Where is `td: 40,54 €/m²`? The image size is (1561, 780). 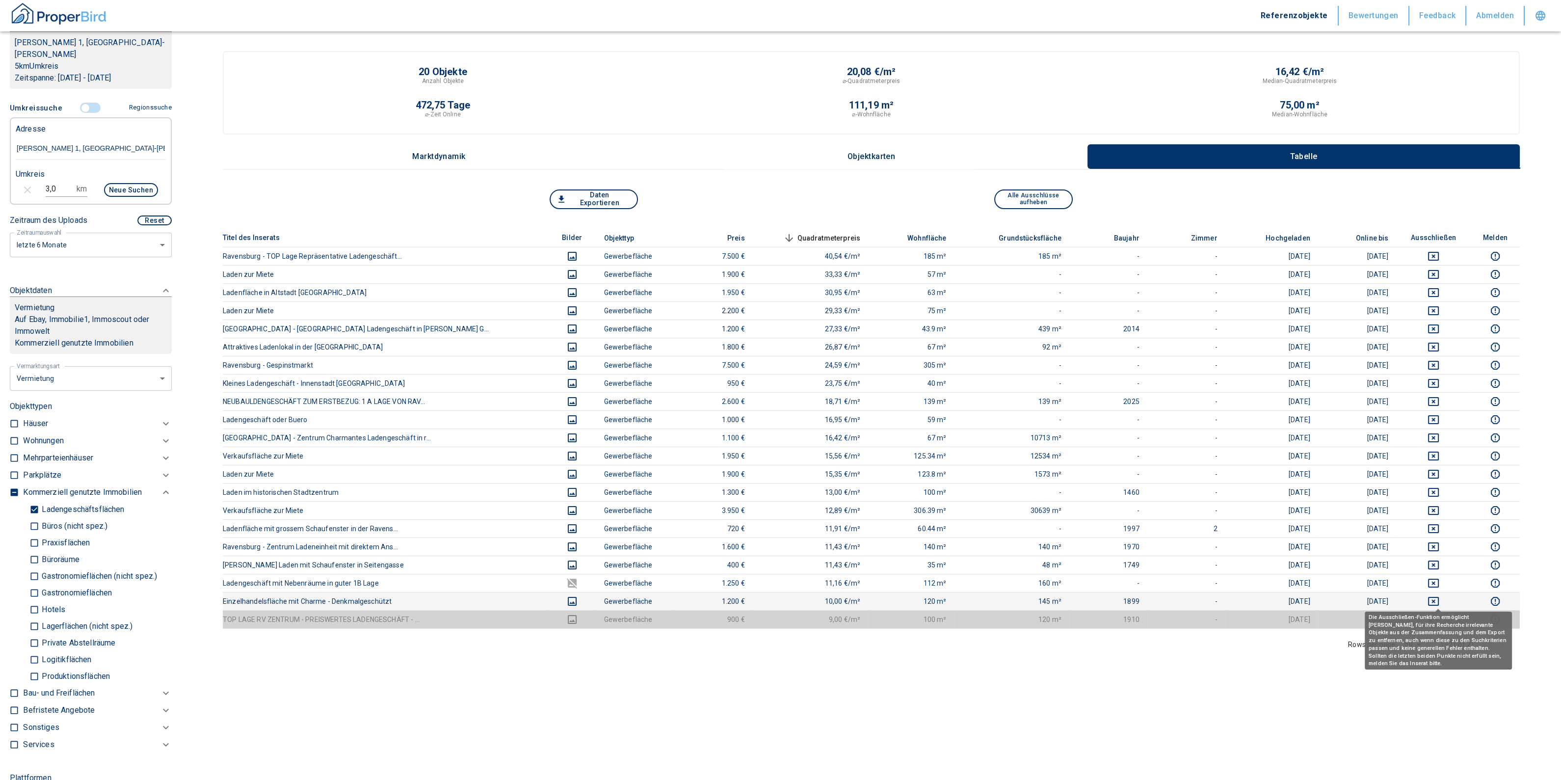 td: 40,54 €/m² is located at coordinates (810, 256).